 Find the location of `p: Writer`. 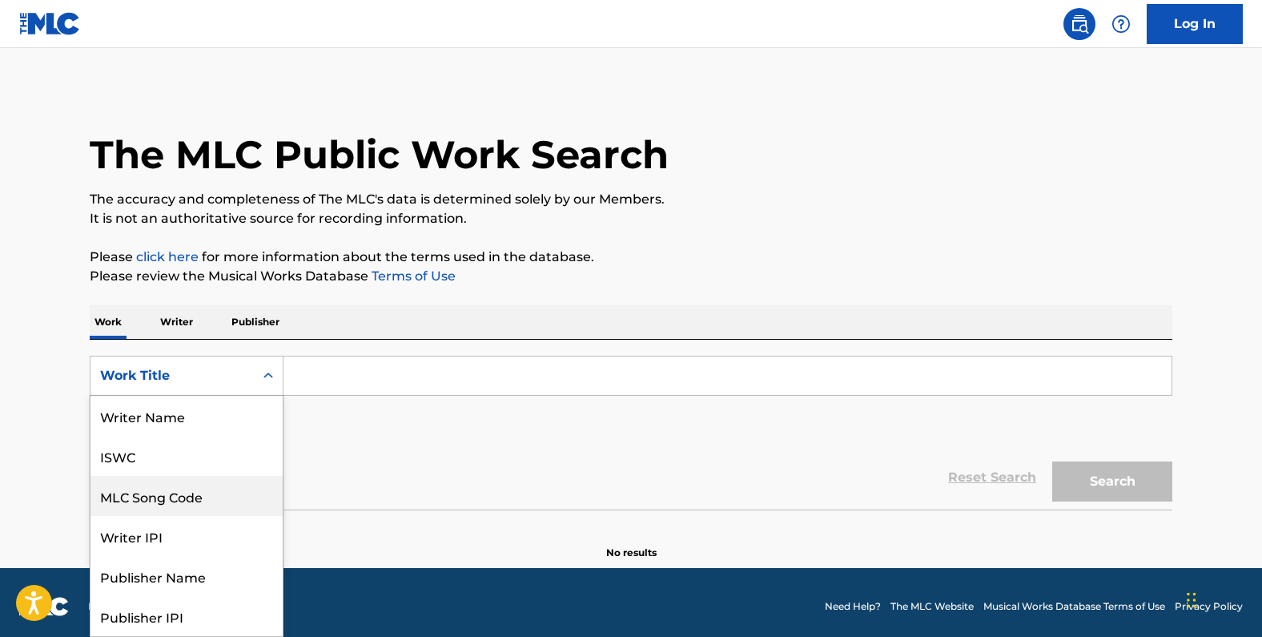

p: Writer is located at coordinates (176, 322).